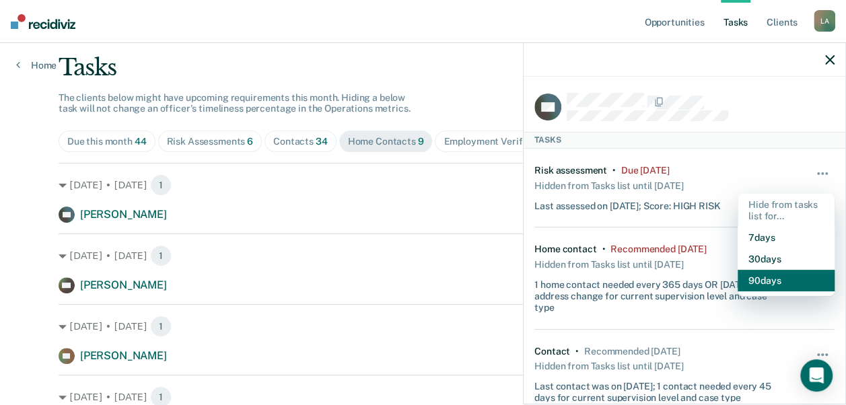 This screenshot has height=405, width=846. Describe the element at coordinates (786, 211) in the screenshot. I see `div: Hide from tasks list for...` at that location.